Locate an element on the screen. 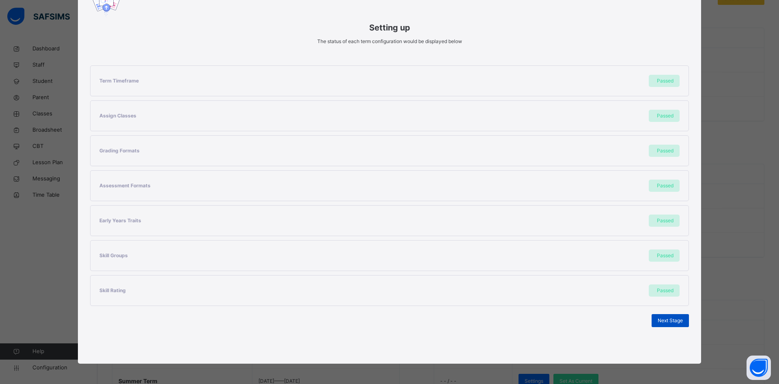 The height and width of the screenshot is (384, 779). button: Open asap is located at coordinates (759, 367).